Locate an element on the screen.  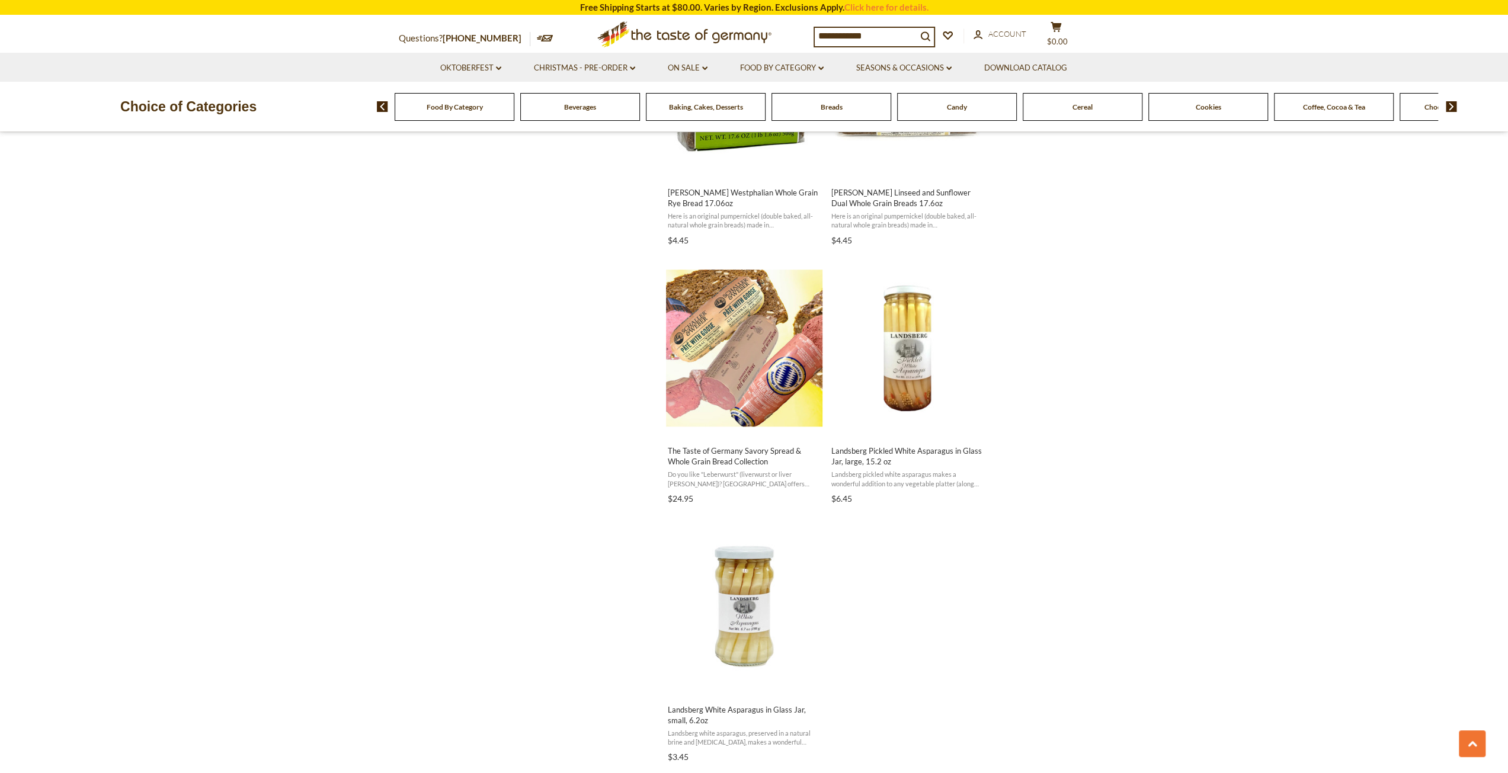
img: Landsberg Pickled White Asparagus is located at coordinates (907, 348).